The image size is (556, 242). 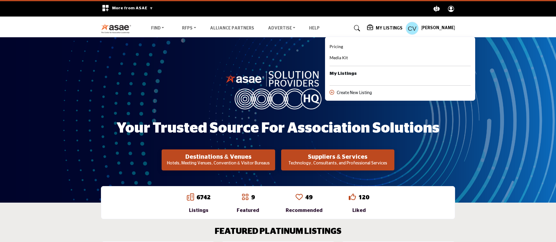 What do you see at coordinates (338, 160) in the screenshot?
I see `button: Suppliers & Services Technology, Consultants, and Professional Services` at bounding box center [338, 160].